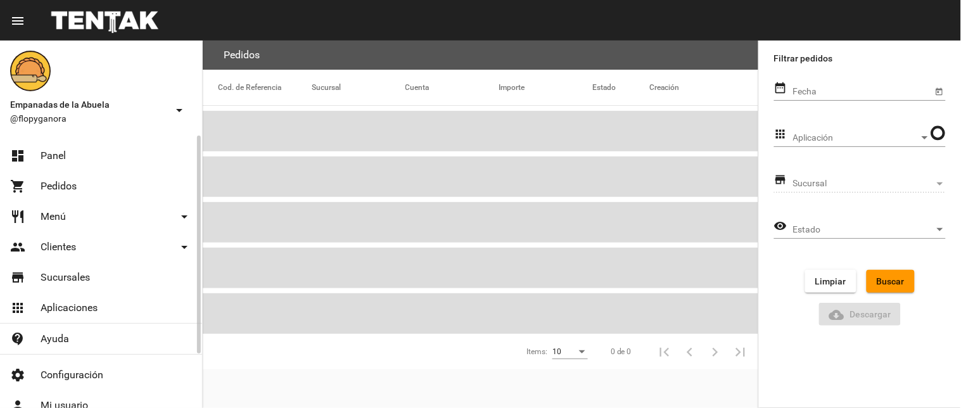  I want to click on span: Ayuda, so click(54, 339).